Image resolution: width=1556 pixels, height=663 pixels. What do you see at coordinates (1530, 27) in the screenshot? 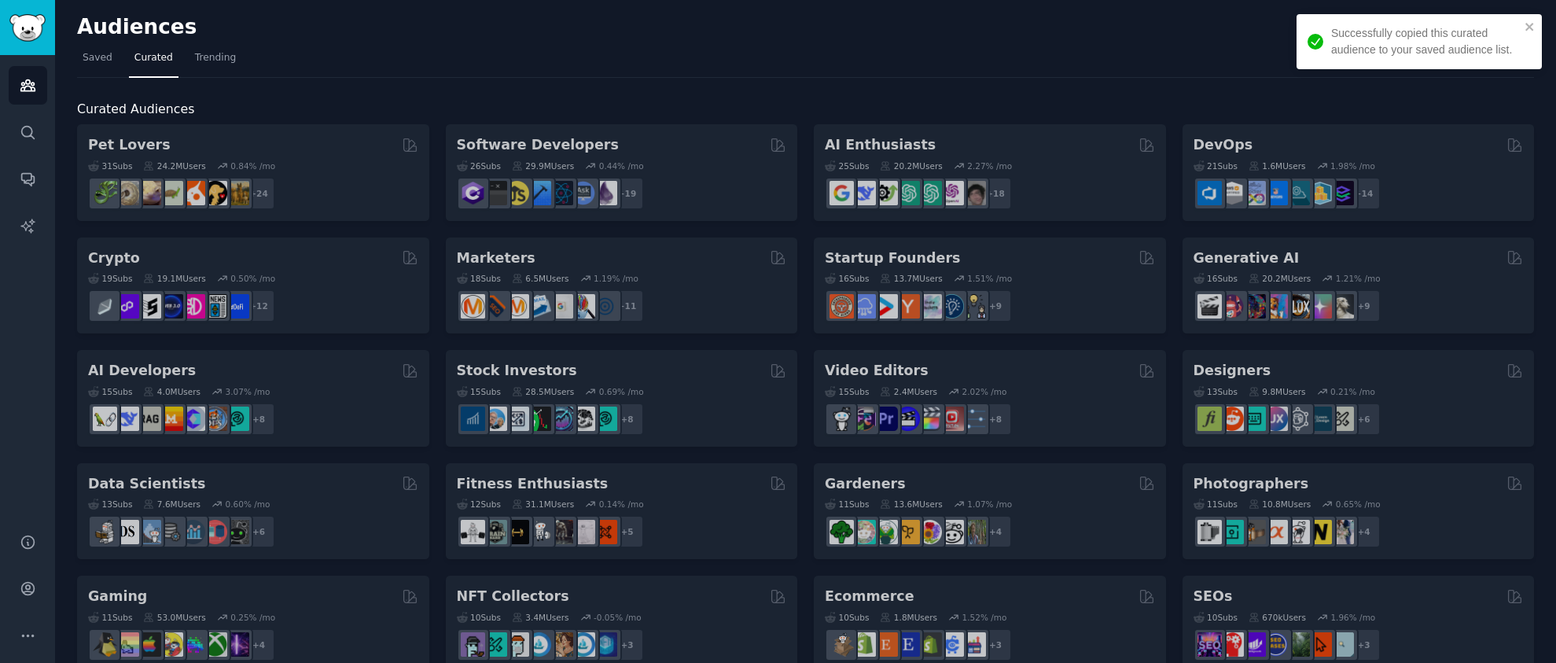
I see `button: close` at bounding box center [1530, 27].